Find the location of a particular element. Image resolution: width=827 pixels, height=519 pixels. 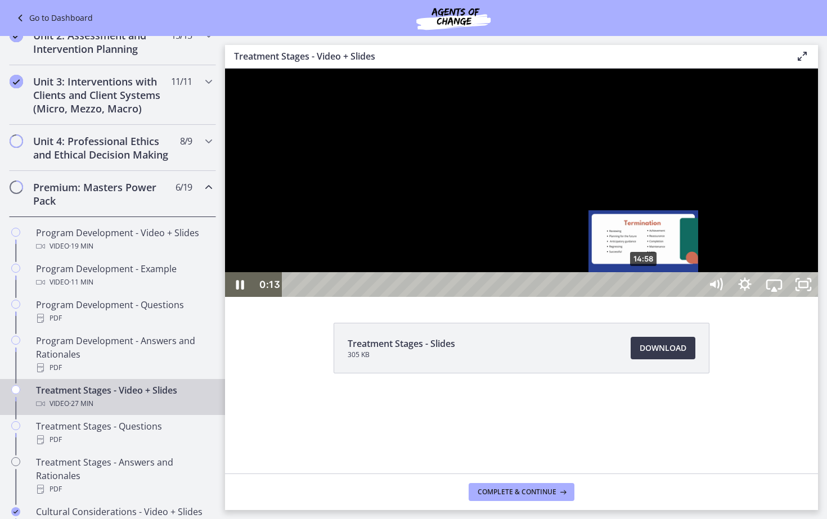

div: Playbar is located at coordinates (268, 216).